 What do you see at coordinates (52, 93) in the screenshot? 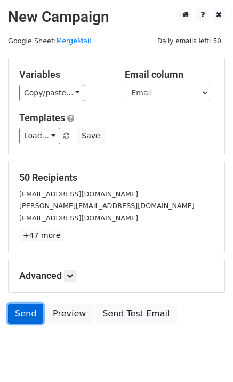
I see `a: Copy/paste...` at bounding box center [52, 93].